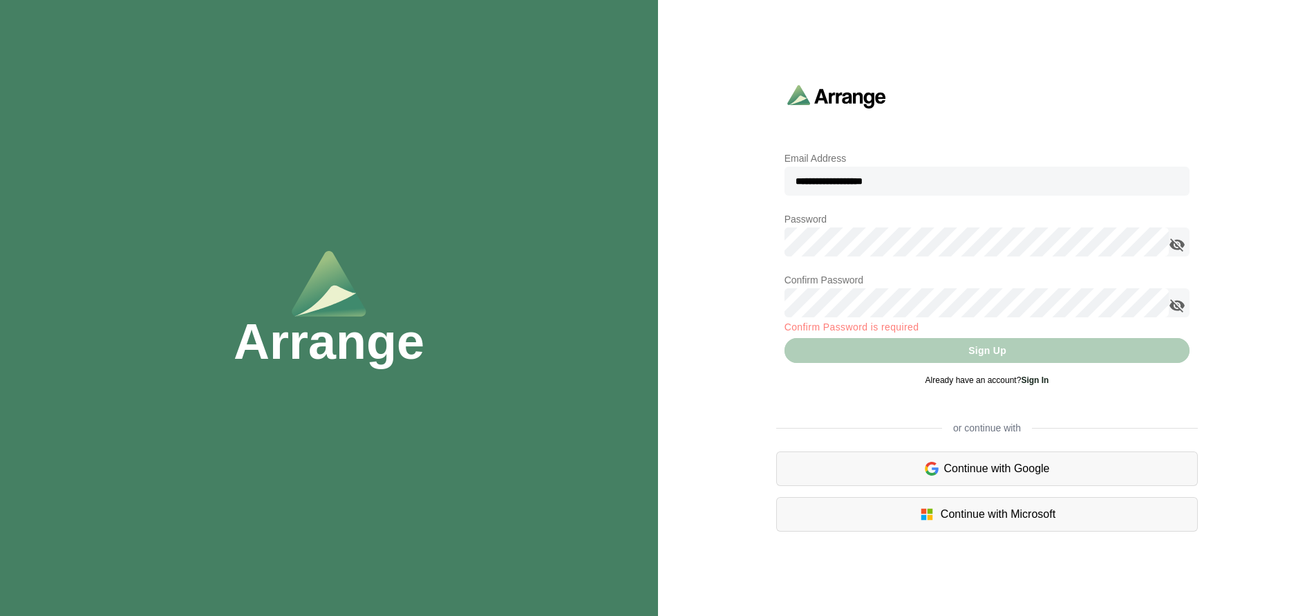 The width and height of the screenshot is (1316, 616). I want to click on div: Continue with Google, so click(987, 469).